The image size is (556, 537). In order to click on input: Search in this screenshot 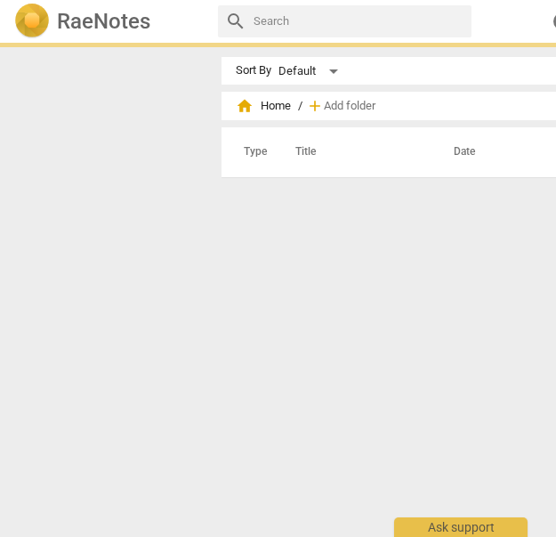, I will do `click(359, 21)`.